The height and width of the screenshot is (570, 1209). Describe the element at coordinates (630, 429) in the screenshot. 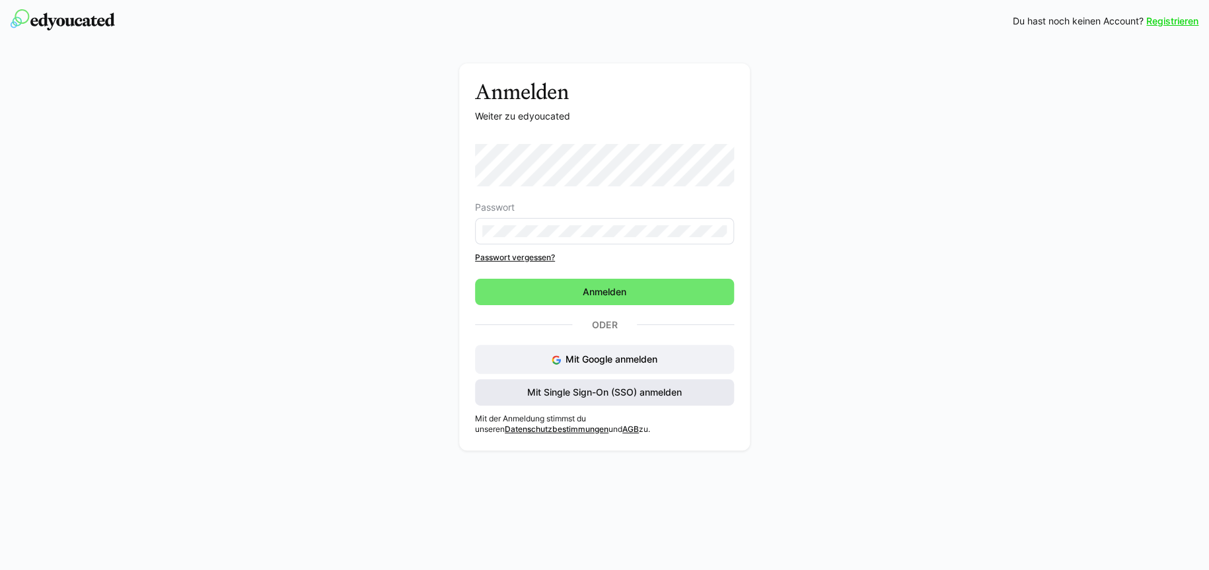

I see `a: AGB` at that location.